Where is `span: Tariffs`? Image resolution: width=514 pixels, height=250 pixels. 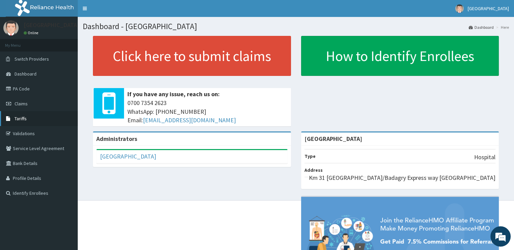
span: Tariffs is located at coordinates (21, 118).